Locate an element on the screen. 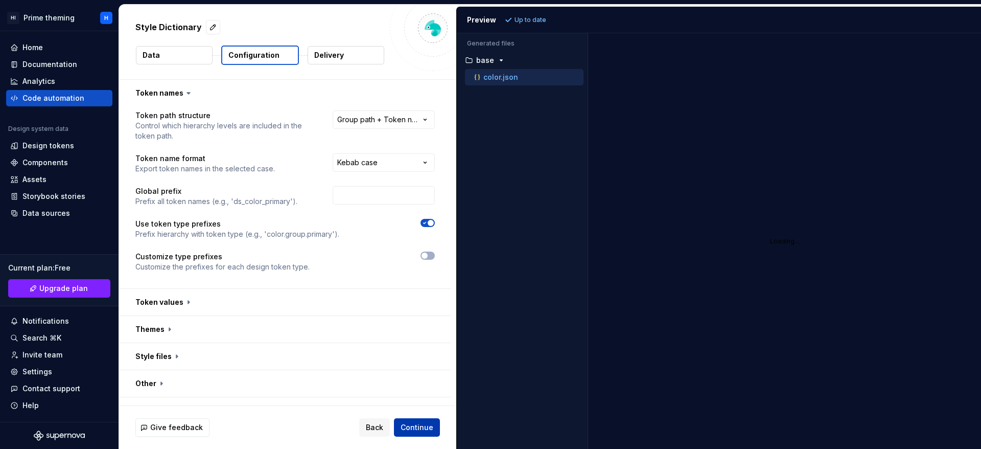 The width and height of the screenshot is (981, 449). button: Give feedback is located at coordinates (172, 427).